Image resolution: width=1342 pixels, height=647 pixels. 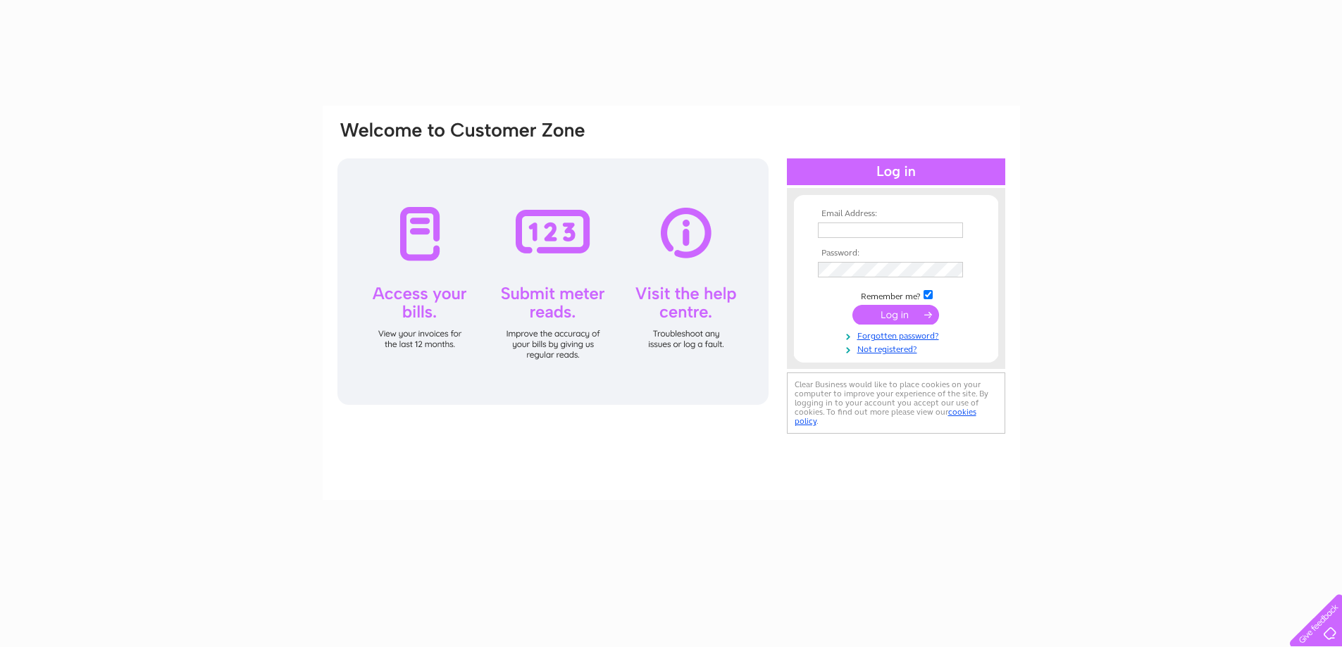 I want to click on input: Submit, so click(x=895, y=315).